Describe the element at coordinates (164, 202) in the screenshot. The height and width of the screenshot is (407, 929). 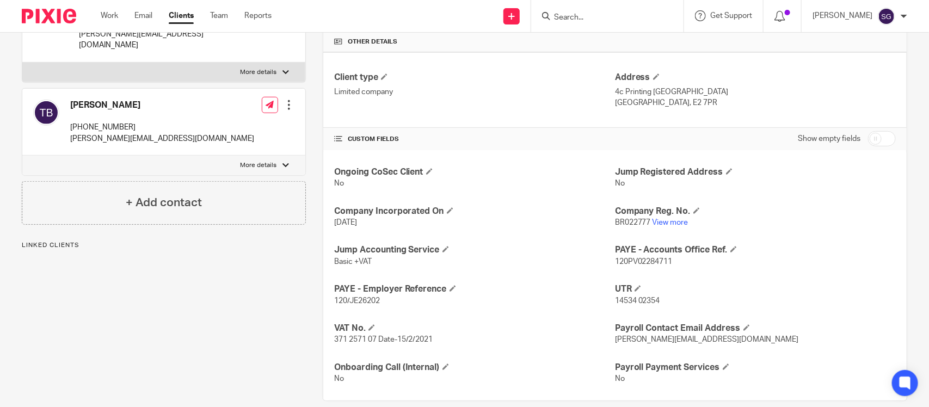
I see `h4: + Add contact` at that location.